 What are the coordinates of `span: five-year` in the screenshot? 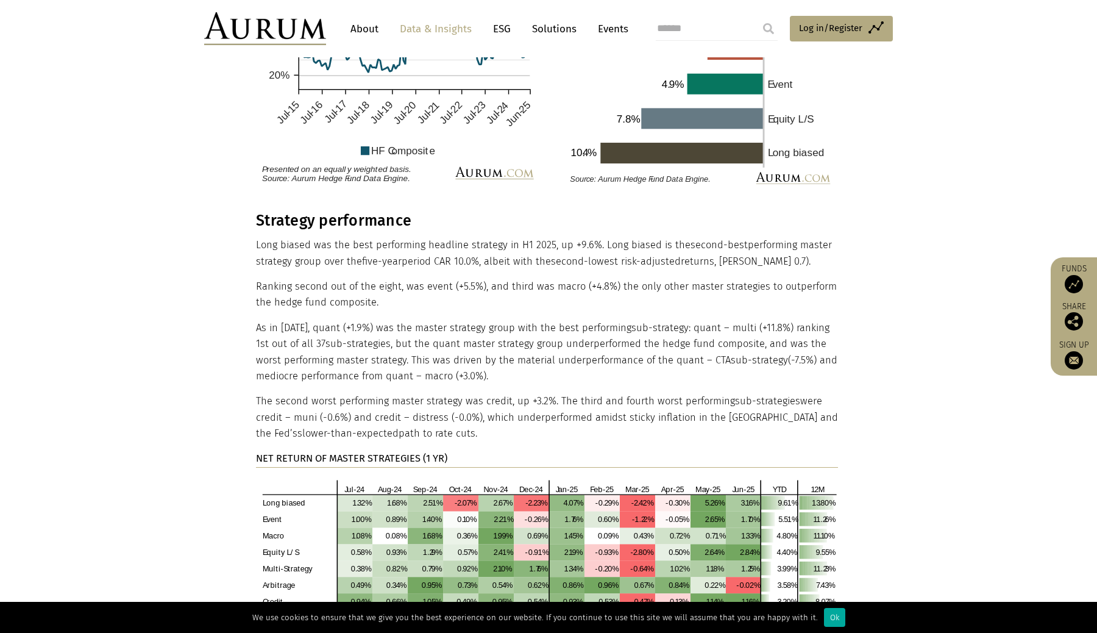 It's located at (382, 261).